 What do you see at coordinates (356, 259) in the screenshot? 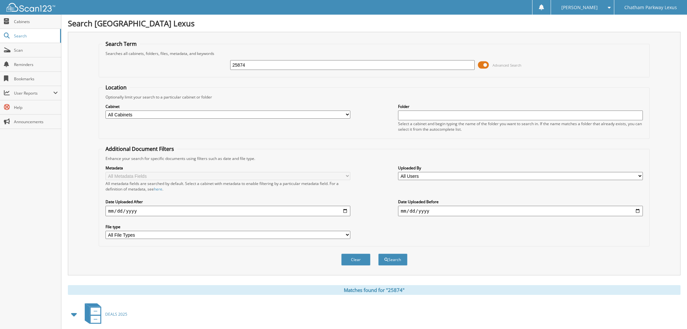
I see `button: Clear` at bounding box center [356, 259].